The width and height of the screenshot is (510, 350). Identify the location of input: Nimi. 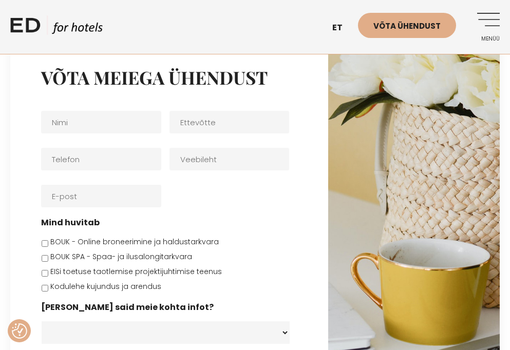
(101, 122).